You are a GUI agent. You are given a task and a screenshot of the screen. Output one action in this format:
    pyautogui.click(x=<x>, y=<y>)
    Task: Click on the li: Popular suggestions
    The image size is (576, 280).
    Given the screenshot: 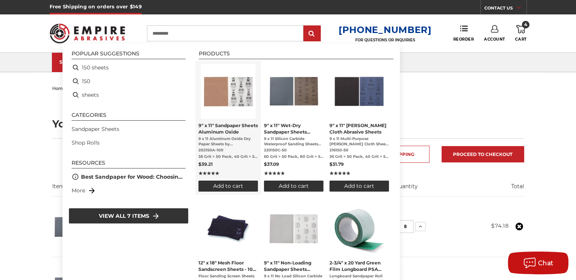 What is the action you would take?
    pyautogui.click(x=128, y=55)
    